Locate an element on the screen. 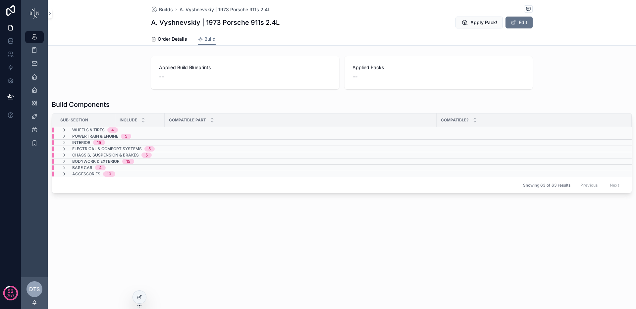 The image size is (636, 309). button: Apply Pack! is located at coordinates (479, 23).